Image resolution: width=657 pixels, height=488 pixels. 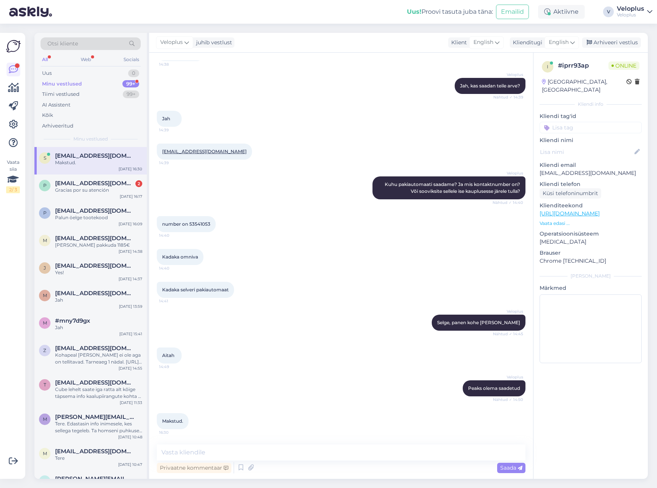 What do you see at coordinates (95, 417) in the screenshot?
I see `span: marko.kannonmaa@pp.inet.fi` at bounding box center [95, 417].